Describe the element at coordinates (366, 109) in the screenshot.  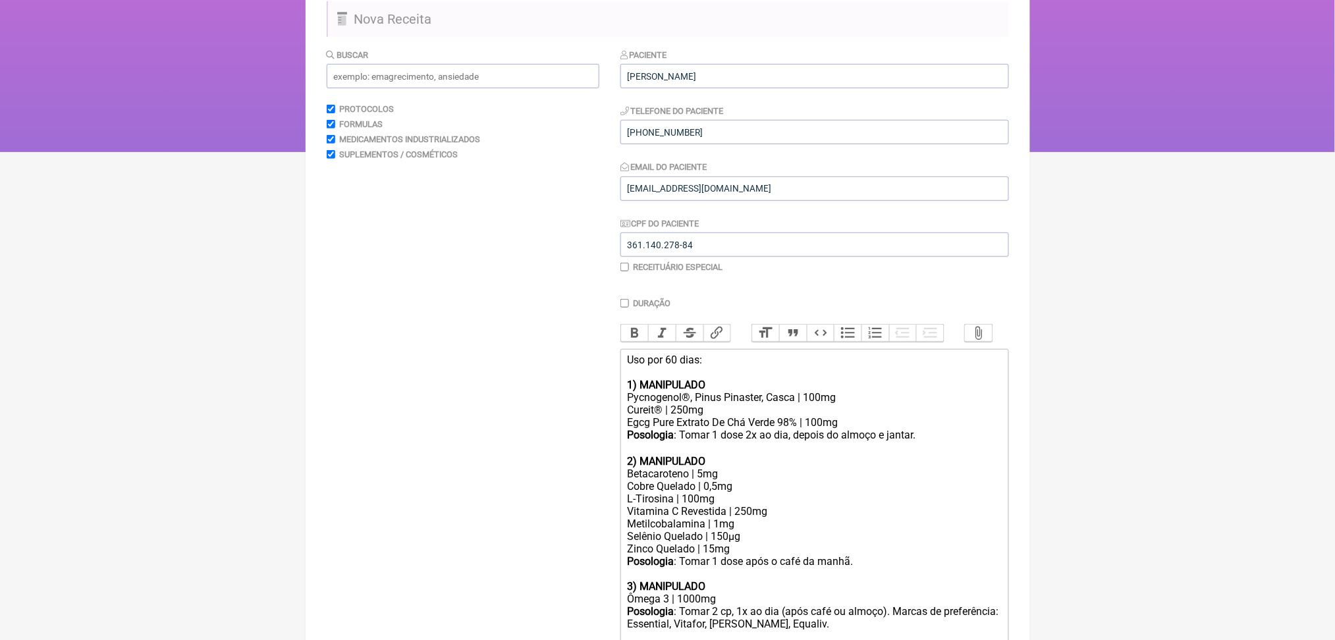
I see `label: Protocolos` at that location.